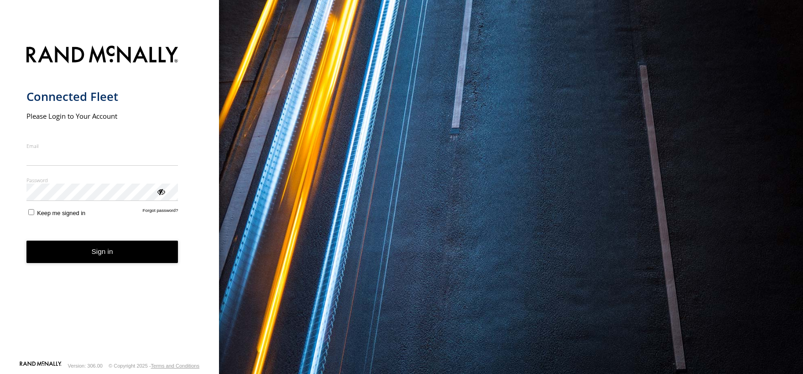 This screenshot has width=803, height=374. What do you see at coordinates (102, 146) in the screenshot?
I see `label: Email` at bounding box center [102, 146].